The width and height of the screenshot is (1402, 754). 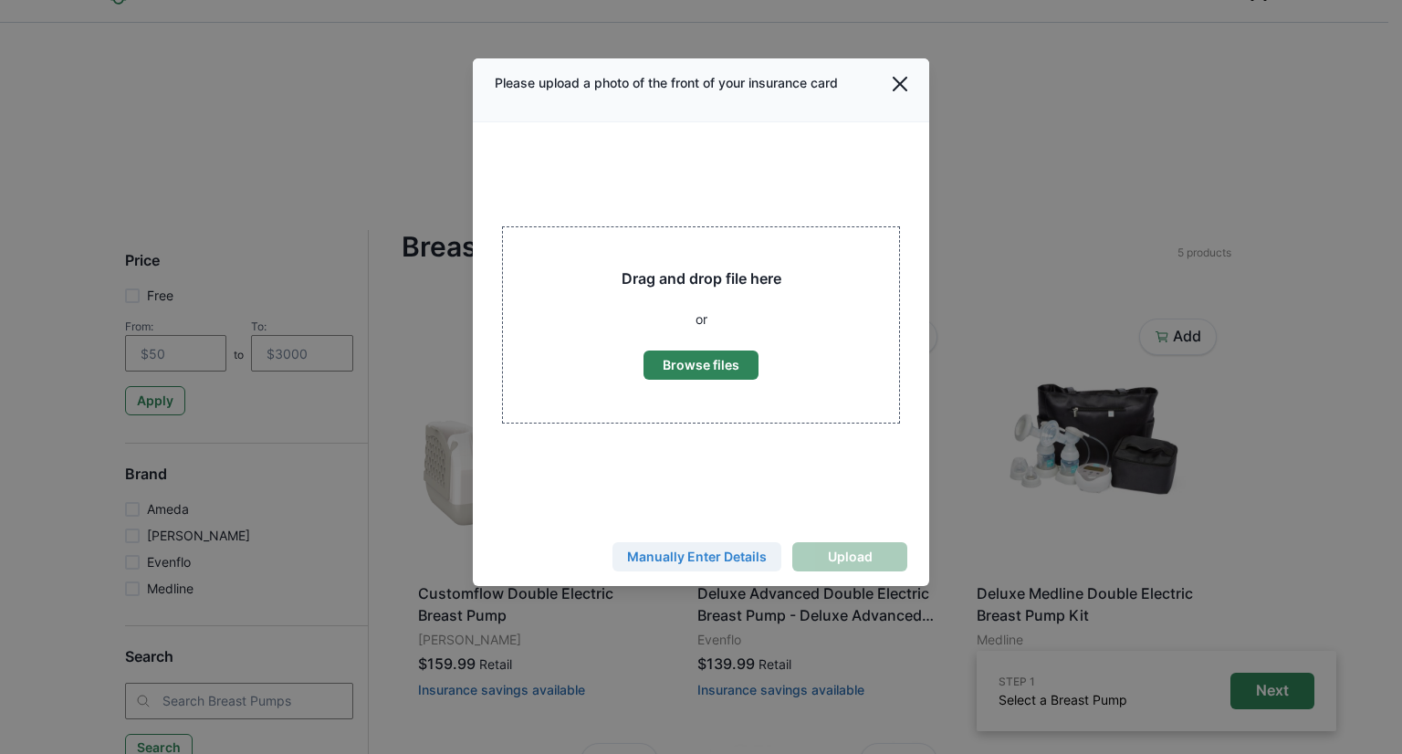 What do you see at coordinates (900, 84) in the screenshot?
I see `button: Close` at bounding box center [900, 84].